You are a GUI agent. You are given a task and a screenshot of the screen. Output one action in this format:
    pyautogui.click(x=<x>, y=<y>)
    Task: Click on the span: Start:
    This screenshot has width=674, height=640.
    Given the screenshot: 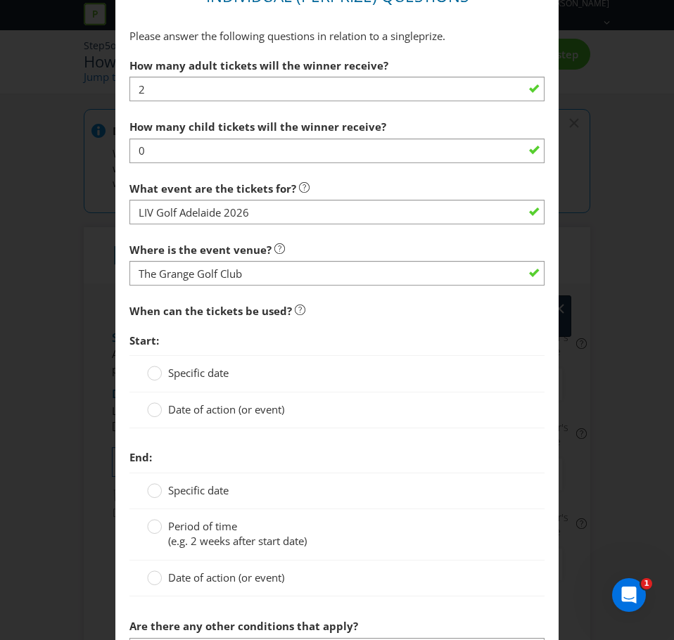 What is the action you would take?
    pyautogui.click(x=144, y=340)
    